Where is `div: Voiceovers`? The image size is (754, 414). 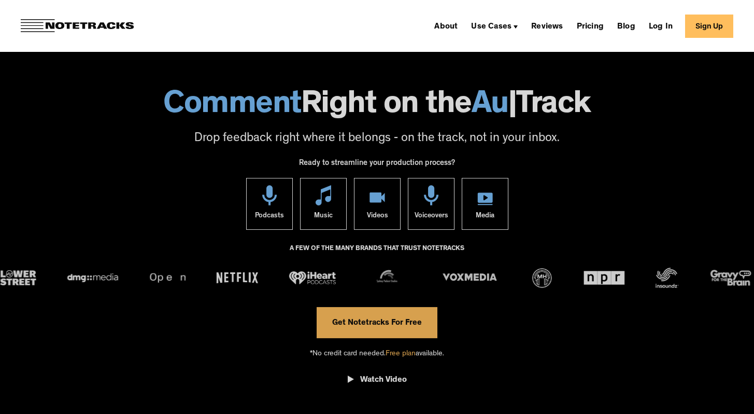
div: Voiceovers is located at coordinates (431, 217).